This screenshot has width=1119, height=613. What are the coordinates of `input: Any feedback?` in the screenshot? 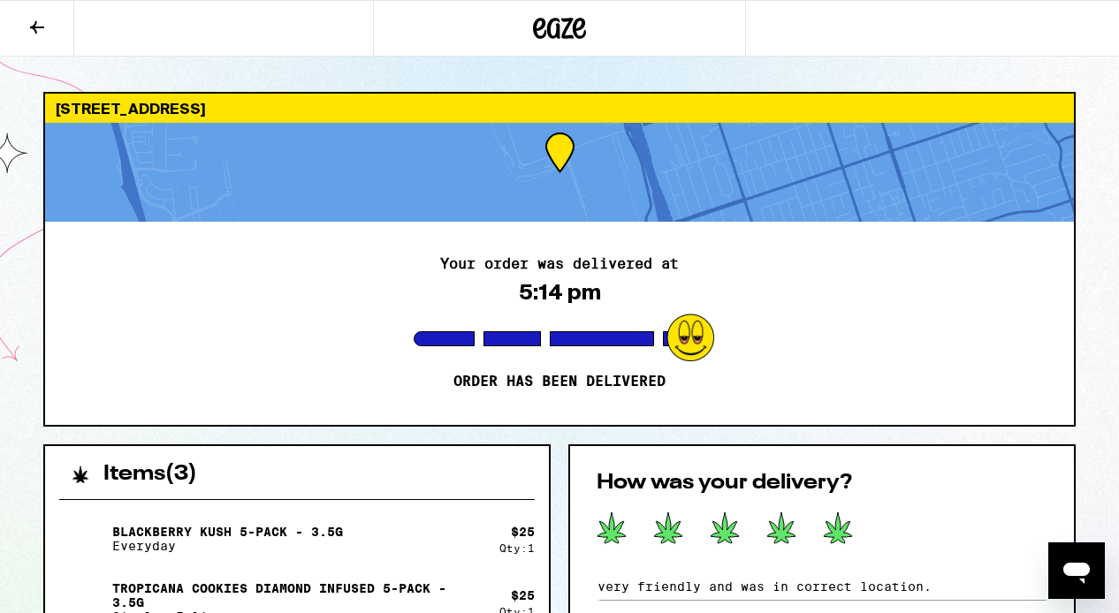 It's located at (822, 587).